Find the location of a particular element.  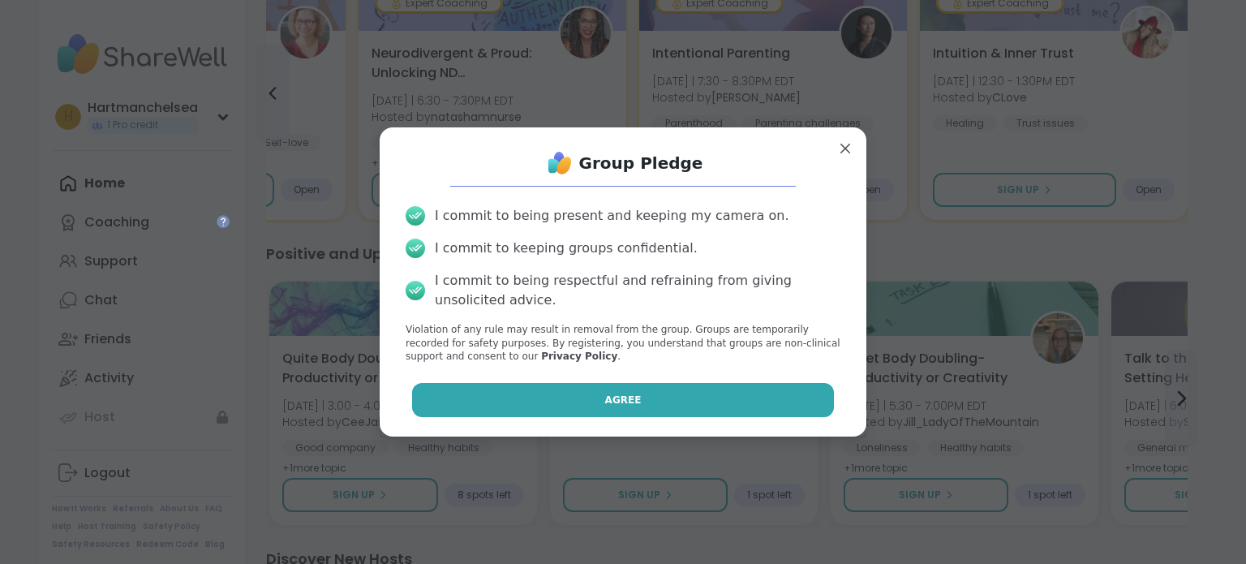

div: I commit to being present and keeping my camera on. is located at coordinates (612, 216).